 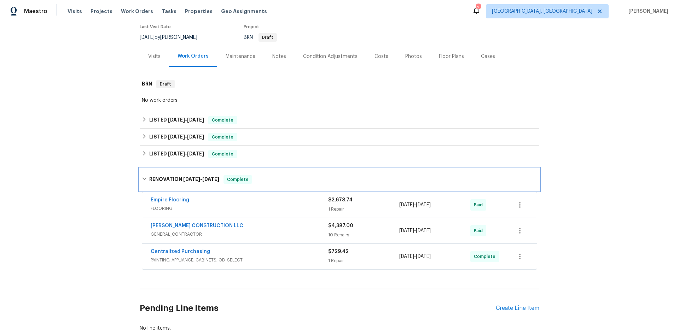 What do you see at coordinates (169, 11) in the screenshot?
I see `span: Tasks` at bounding box center [169, 11].